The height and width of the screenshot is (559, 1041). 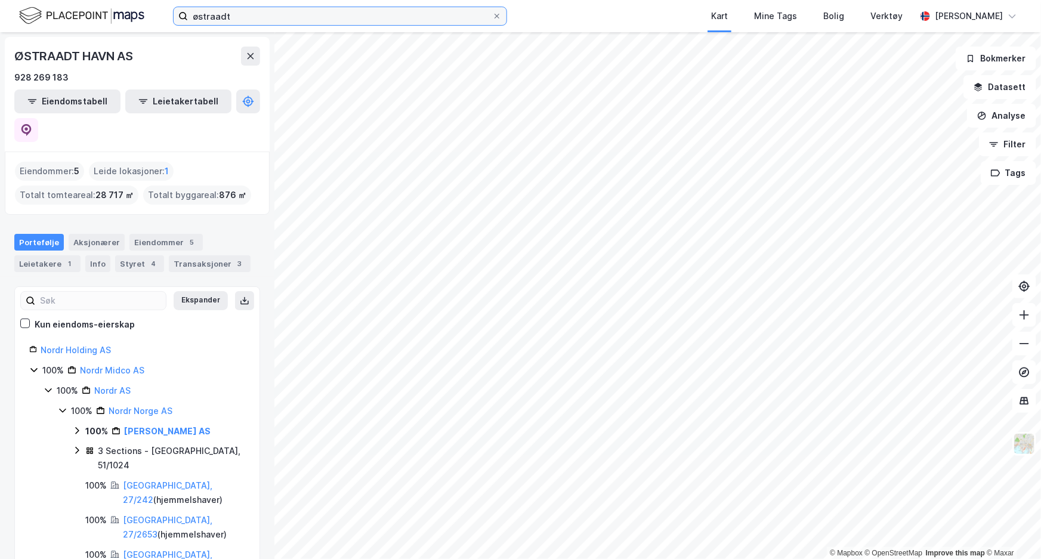 I want to click on div: Mine Tags, so click(x=776, y=16).